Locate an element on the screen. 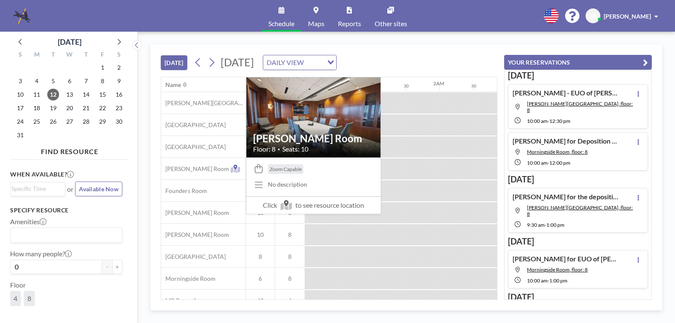 The image size is (675, 323). span: Wednesday, August 6, 2025 is located at coordinates (70, 81).